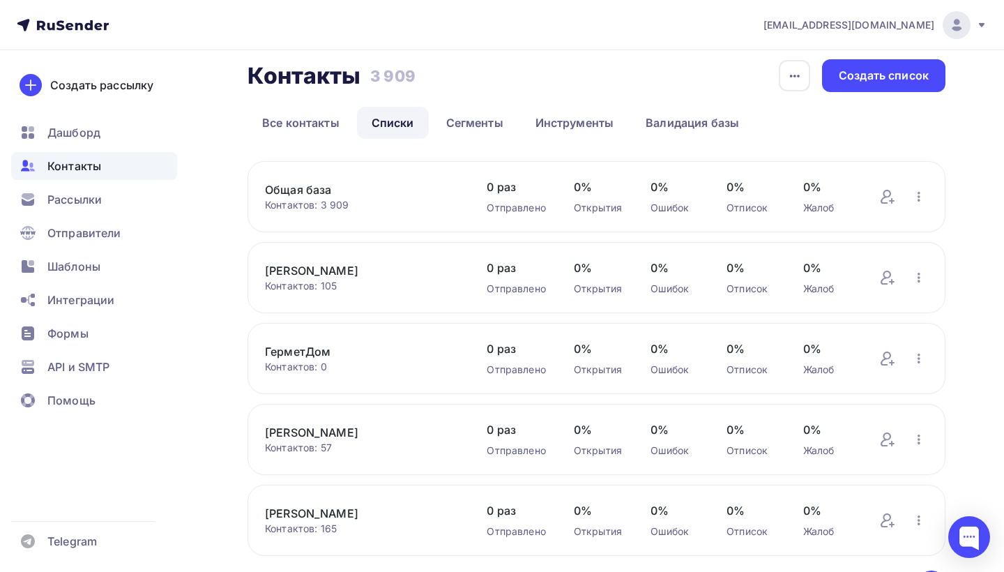 The width and height of the screenshot is (1004, 572). What do you see at coordinates (883, 75) in the screenshot?
I see `div: Создать список` at bounding box center [883, 75].